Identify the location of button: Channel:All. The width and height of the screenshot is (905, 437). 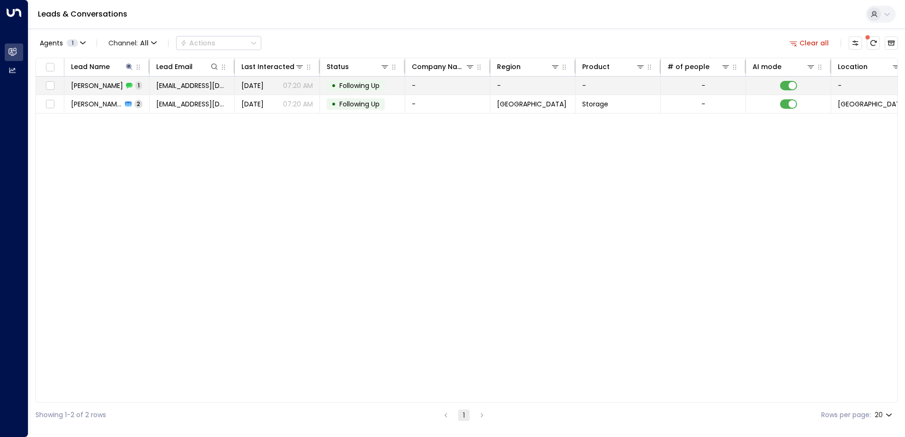
(132, 43).